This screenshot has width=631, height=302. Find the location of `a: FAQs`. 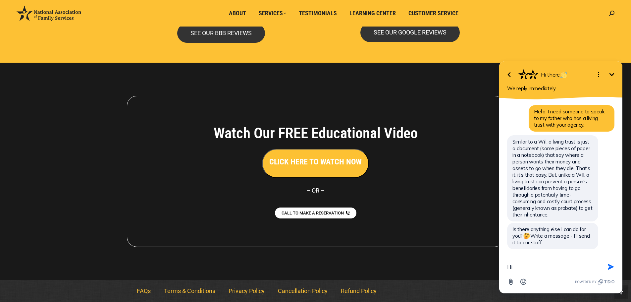

a: FAQs is located at coordinates (144, 291).